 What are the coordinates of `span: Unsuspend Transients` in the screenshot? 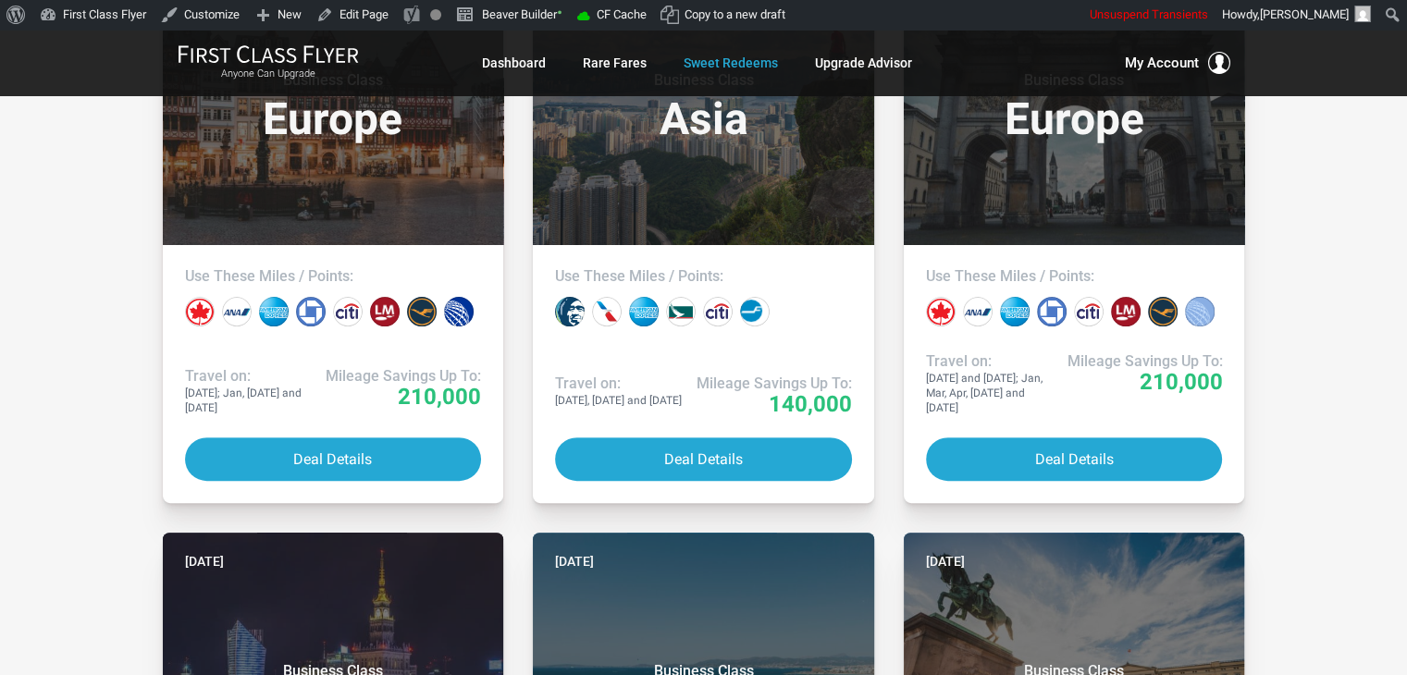 It's located at (1149, 14).